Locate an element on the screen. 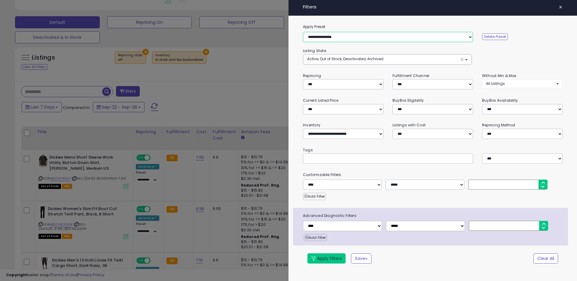 The height and width of the screenshot is (281, 577). label: Apply Preset: is located at coordinates (433, 27).